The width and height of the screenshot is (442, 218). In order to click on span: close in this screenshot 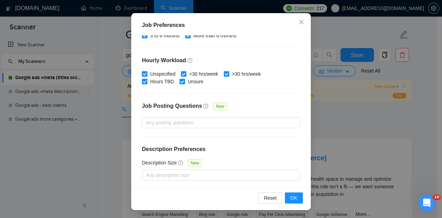, I will do `click(301, 22)`.